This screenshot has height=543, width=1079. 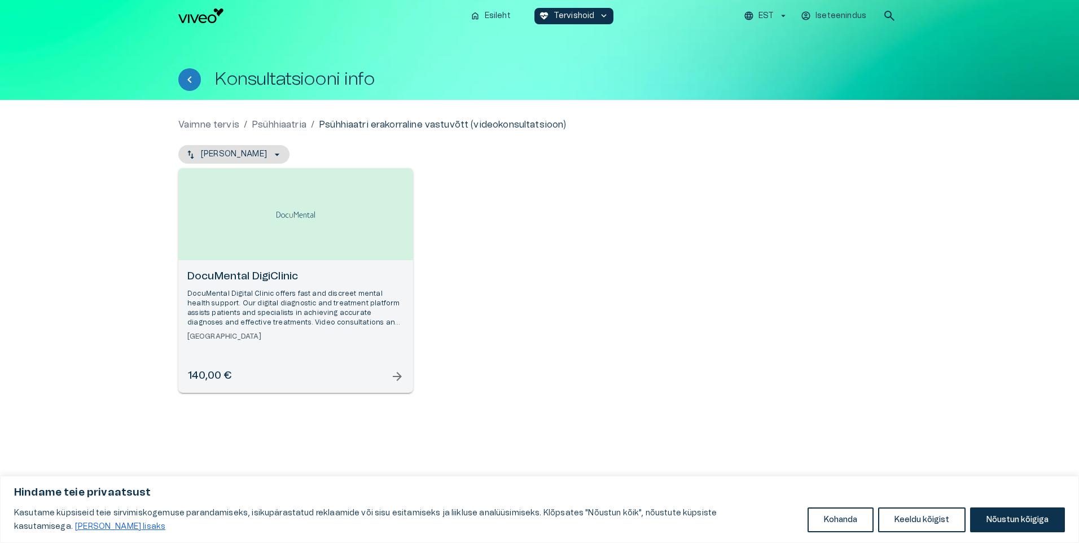 What do you see at coordinates (544, 16) in the screenshot?
I see `span: ecg_heart` at bounding box center [544, 16].